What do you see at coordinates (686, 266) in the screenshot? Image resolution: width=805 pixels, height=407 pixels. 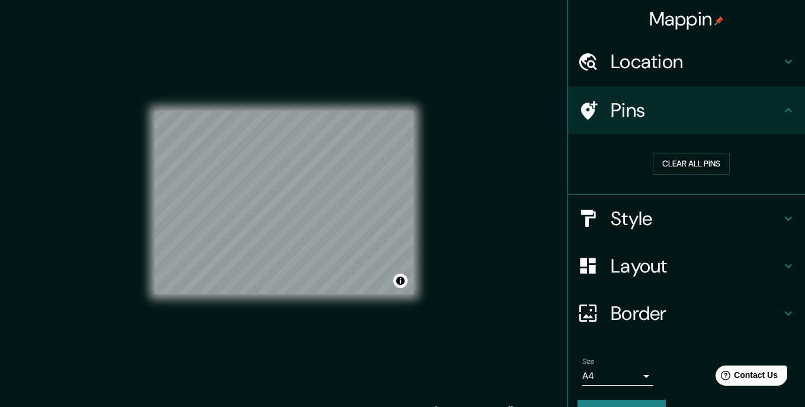 I see `div: Layout` at bounding box center [686, 266].